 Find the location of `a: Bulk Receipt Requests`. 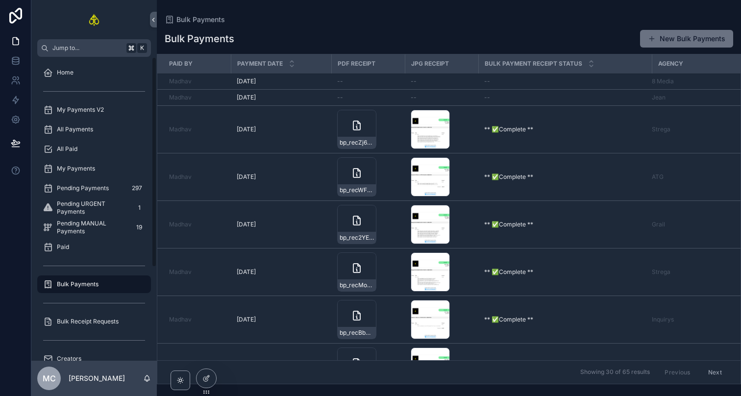

a: Bulk Receipt Requests is located at coordinates (94, 321).